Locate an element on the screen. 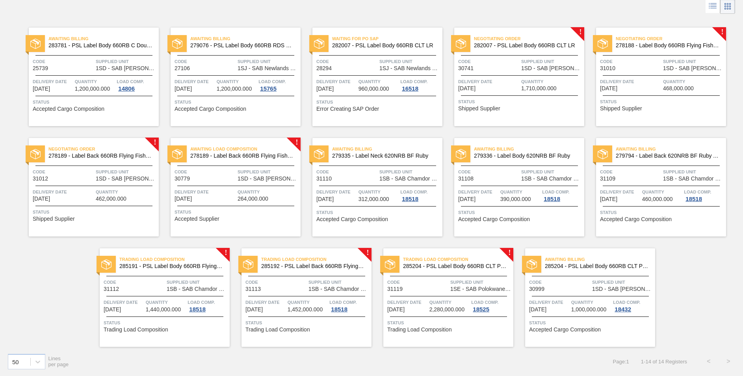 The height and width of the screenshot is (376, 743). span: 31110 is located at coordinates (324, 178).